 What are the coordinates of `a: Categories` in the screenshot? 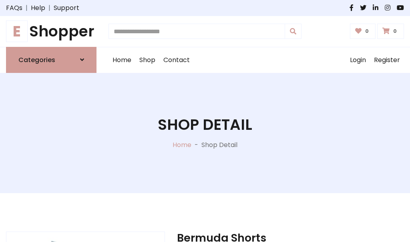 It's located at (51, 60).